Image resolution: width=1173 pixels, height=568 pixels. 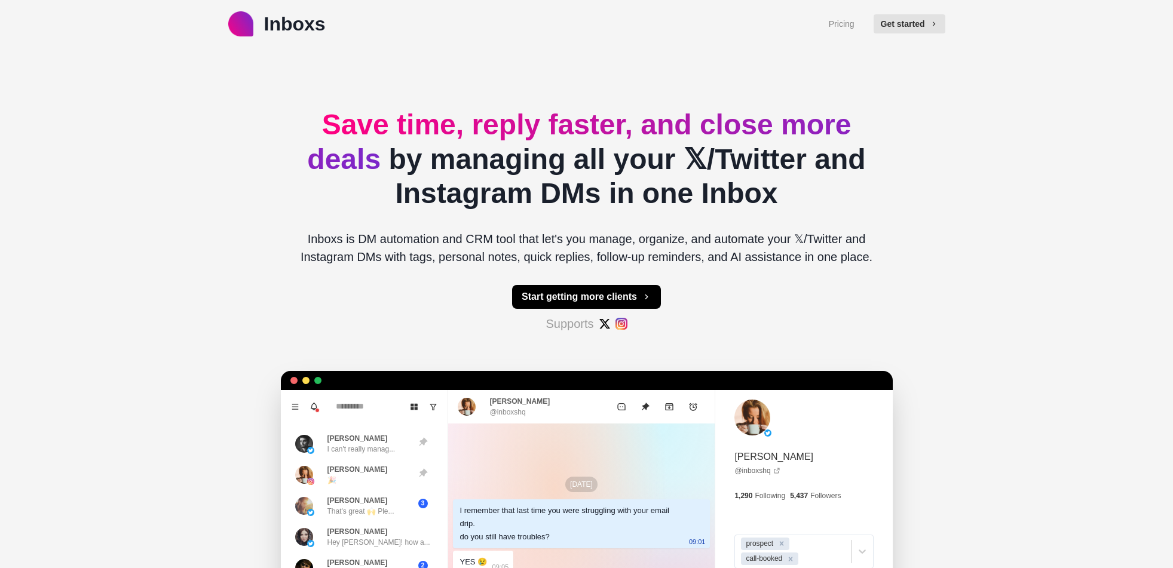 What do you see at coordinates (757, 471) in the screenshot?
I see `a: @inboxshq` at bounding box center [757, 471].